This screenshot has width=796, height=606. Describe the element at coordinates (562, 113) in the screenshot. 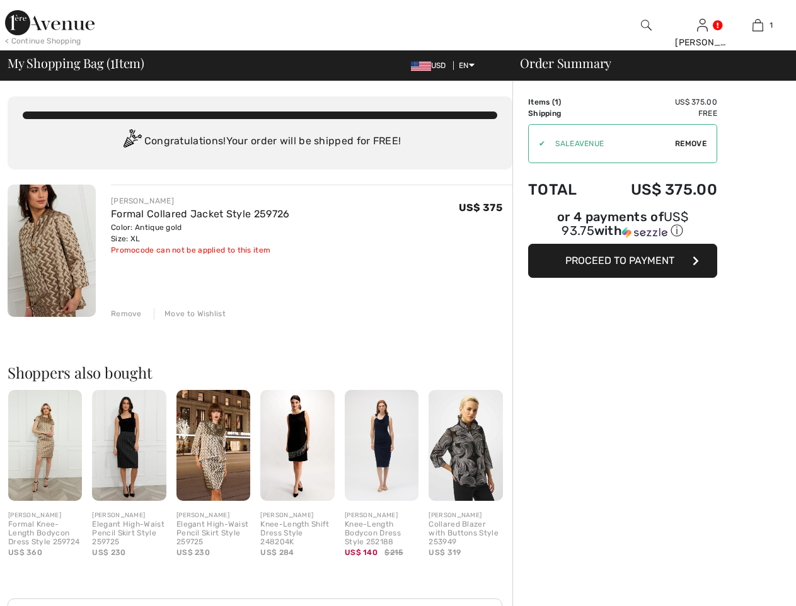

I see `td: Shipping` at that location.